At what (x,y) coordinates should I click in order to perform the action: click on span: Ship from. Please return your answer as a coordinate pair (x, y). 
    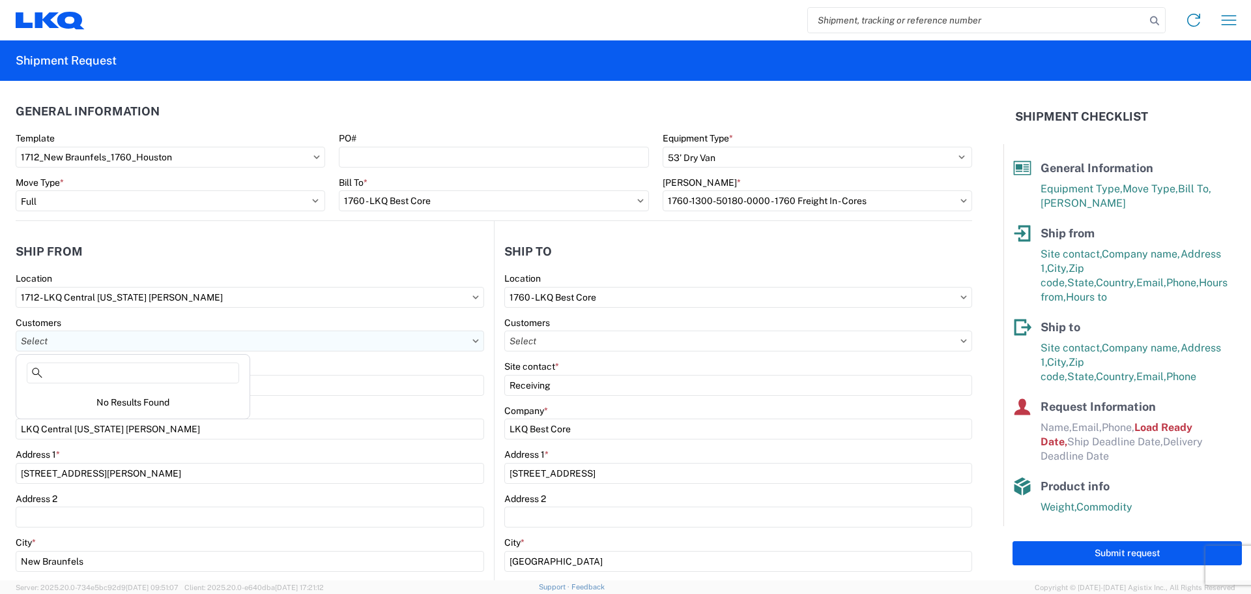
    Looking at the image, I should click on (1067, 233).